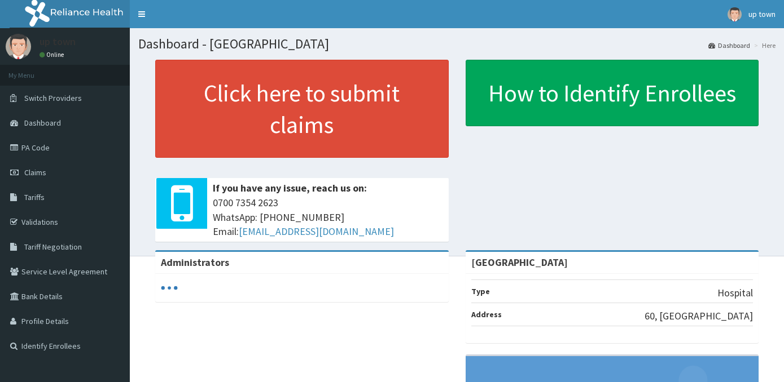 This screenshot has width=784, height=382. Describe the element at coordinates (195, 262) in the screenshot. I see `b: Administrators` at that location.